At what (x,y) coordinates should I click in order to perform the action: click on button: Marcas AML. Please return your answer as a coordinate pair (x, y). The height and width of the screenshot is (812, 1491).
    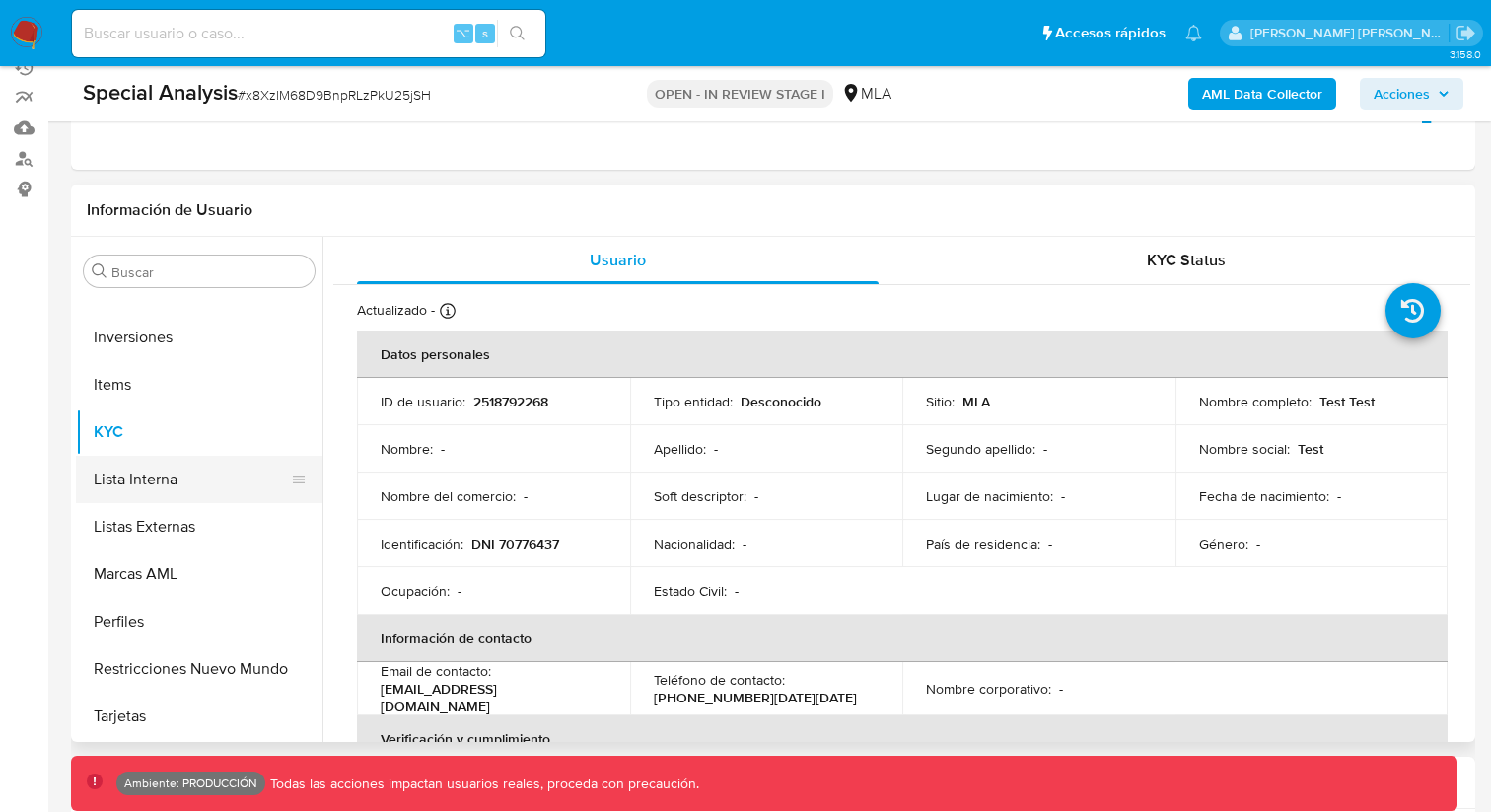
    Looking at the image, I should click on (199, 574).